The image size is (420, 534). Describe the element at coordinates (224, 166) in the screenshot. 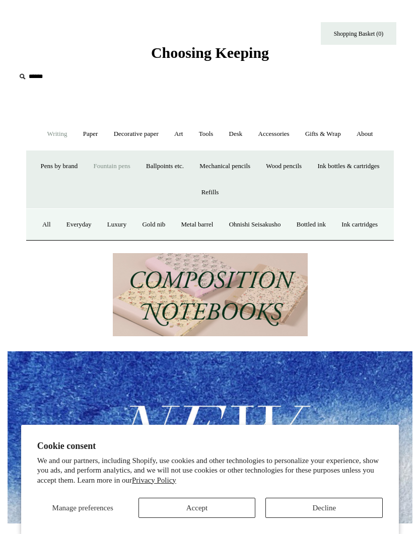

I see `a: Mechanical pencils` at that location.